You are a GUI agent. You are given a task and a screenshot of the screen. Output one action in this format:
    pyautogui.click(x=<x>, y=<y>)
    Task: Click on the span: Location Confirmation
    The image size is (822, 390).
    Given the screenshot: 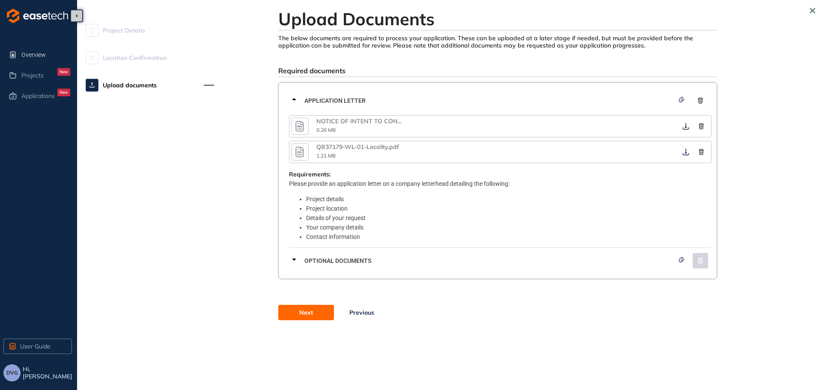 What is the action you would take?
    pyautogui.click(x=134, y=58)
    